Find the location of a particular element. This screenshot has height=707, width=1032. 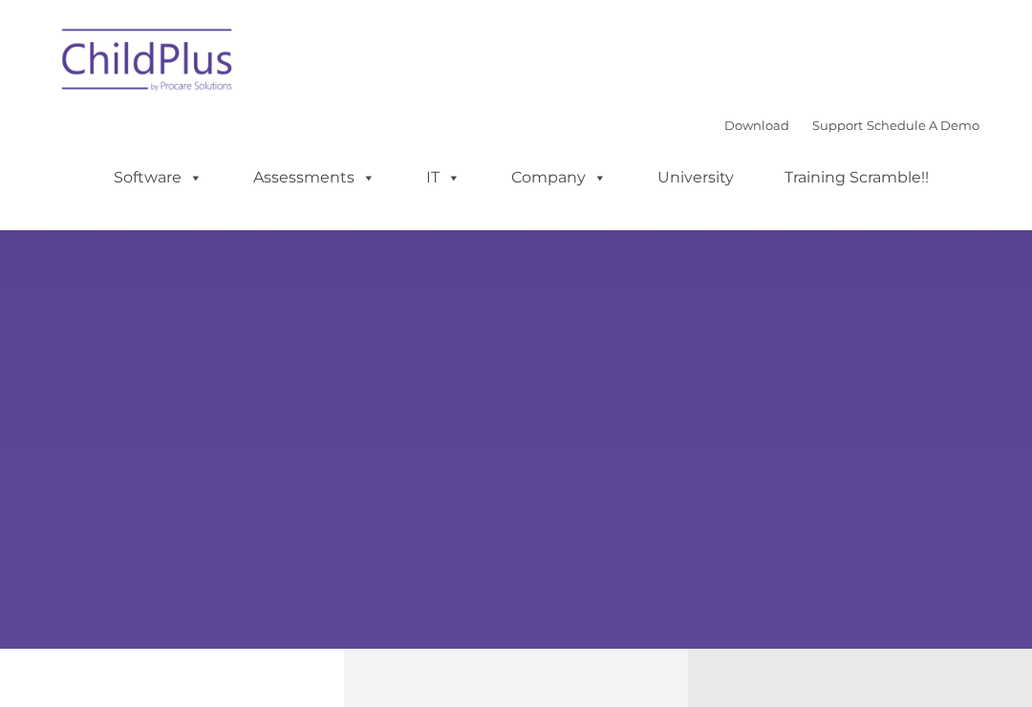

a: Support is located at coordinates (837, 125).